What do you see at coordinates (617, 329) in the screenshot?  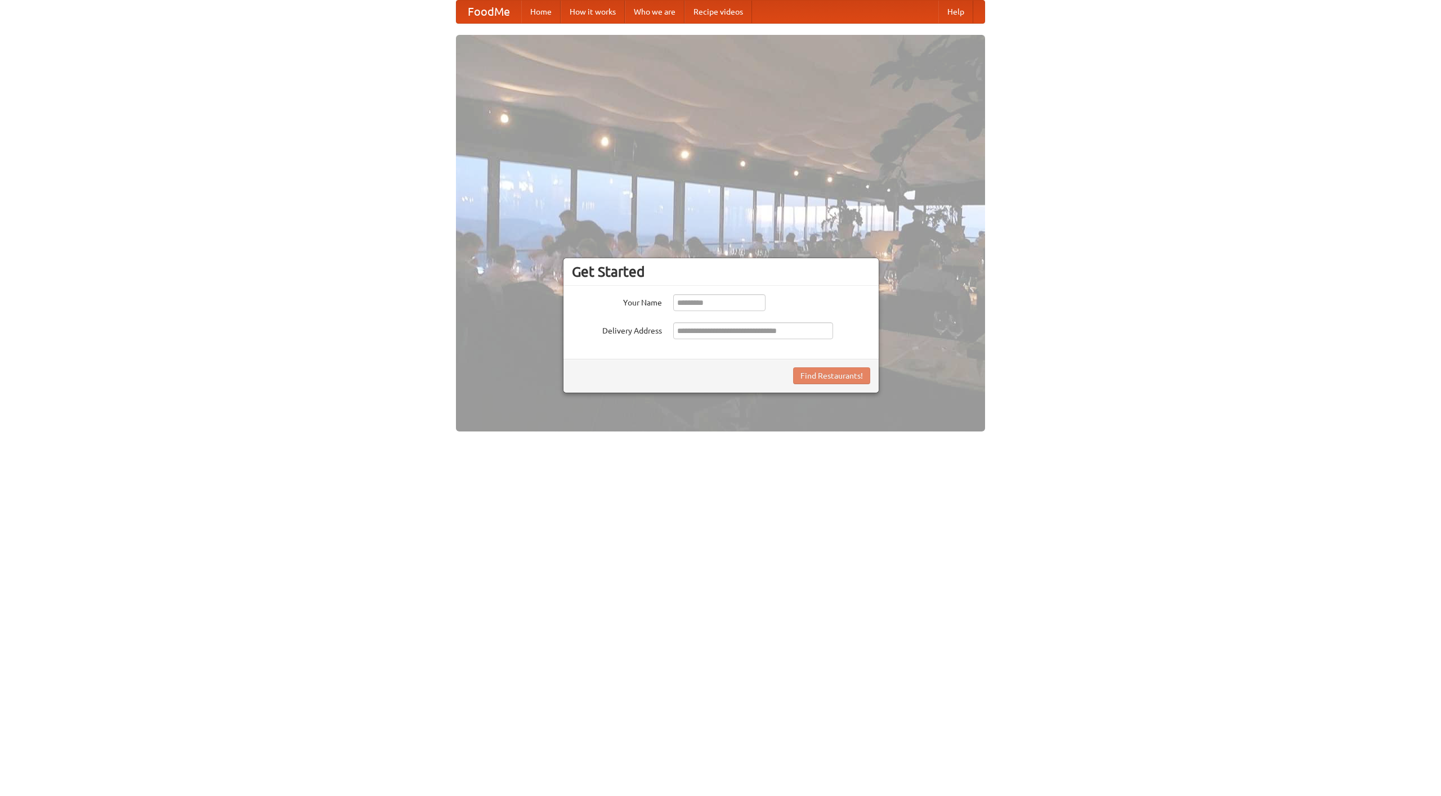 I see `label: Delivery Address` at bounding box center [617, 329].